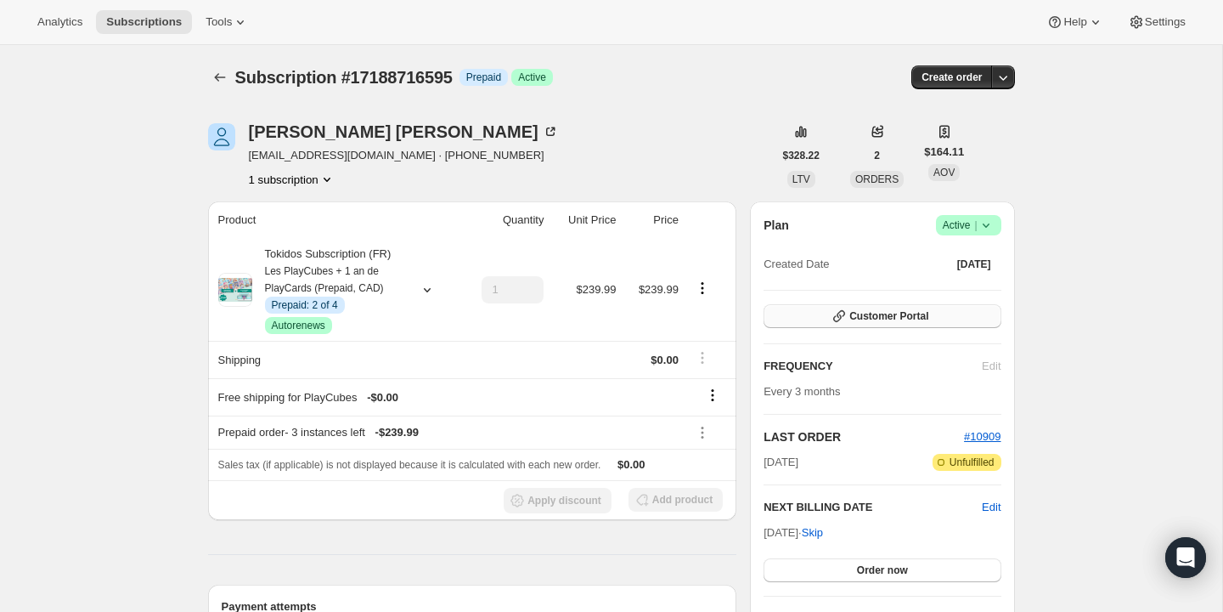  What do you see at coordinates (329, 290) in the screenshot?
I see `div: Tokidos Subscription (FR)` at bounding box center [329, 290].